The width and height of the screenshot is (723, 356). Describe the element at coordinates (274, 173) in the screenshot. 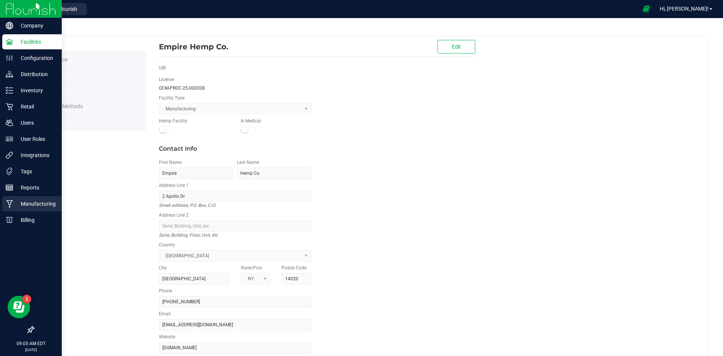

I see `input: Last name` at that location.